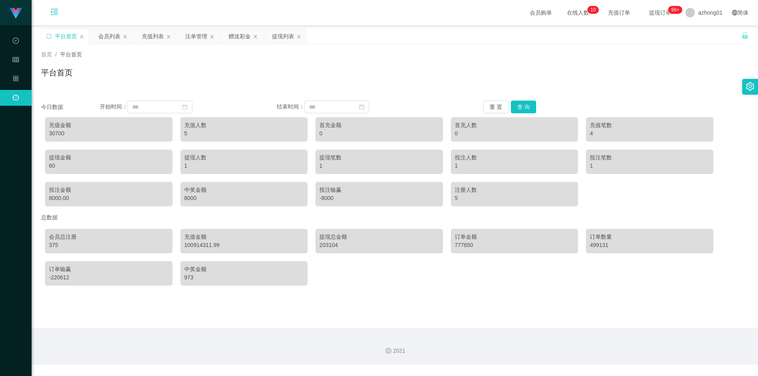  I want to click on div: 注册人数, so click(514, 190).